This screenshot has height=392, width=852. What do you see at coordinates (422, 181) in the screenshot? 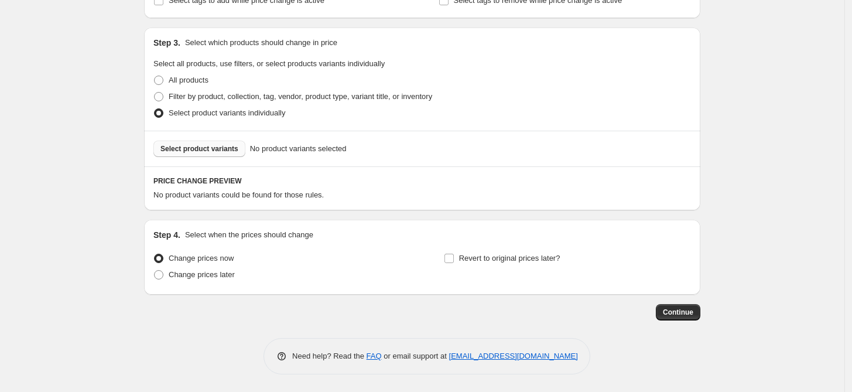
I see `h6: PRICE CHANGE PREVIEW` at bounding box center [422, 181].